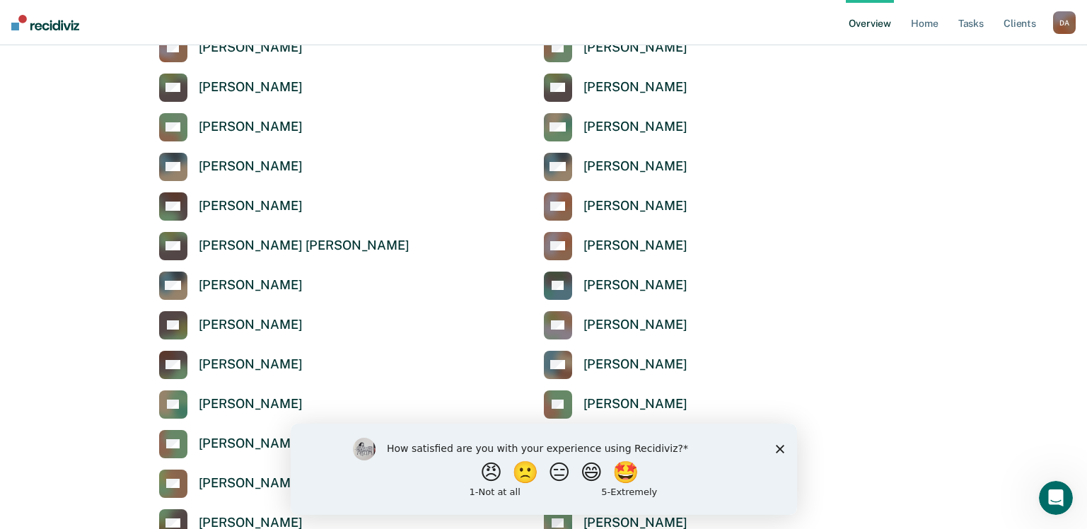  What do you see at coordinates (45, 23) in the screenshot?
I see `img: Recidiviz` at bounding box center [45, 23].